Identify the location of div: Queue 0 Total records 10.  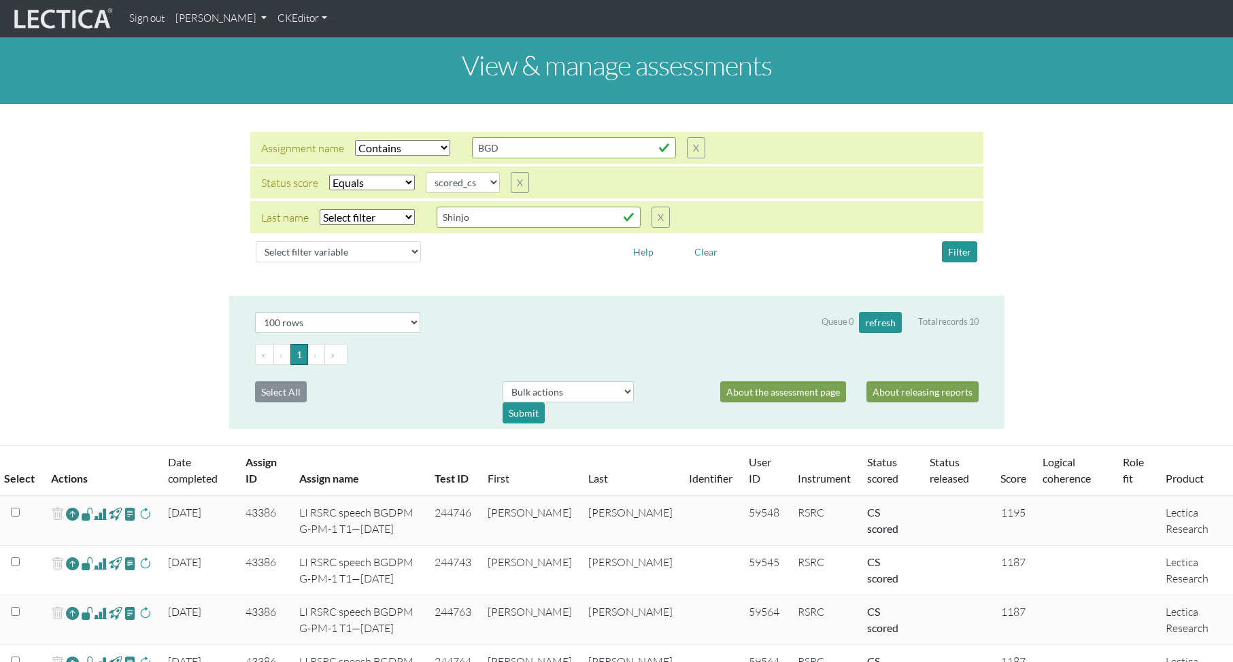
(899, 322).